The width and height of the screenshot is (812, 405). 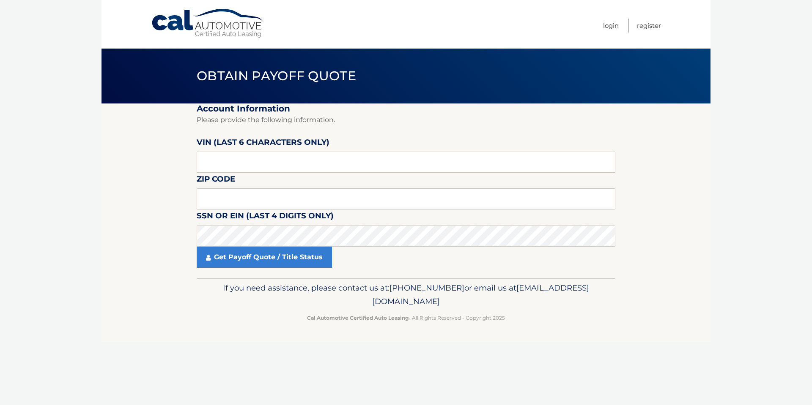 I want to click on a: Register, so click(x=648, y=25).